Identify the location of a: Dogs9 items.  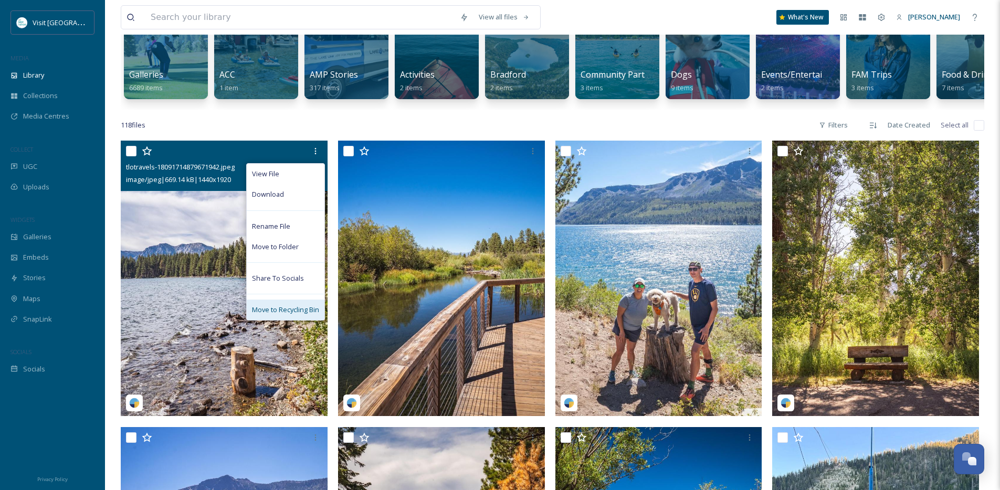
(682, 81).